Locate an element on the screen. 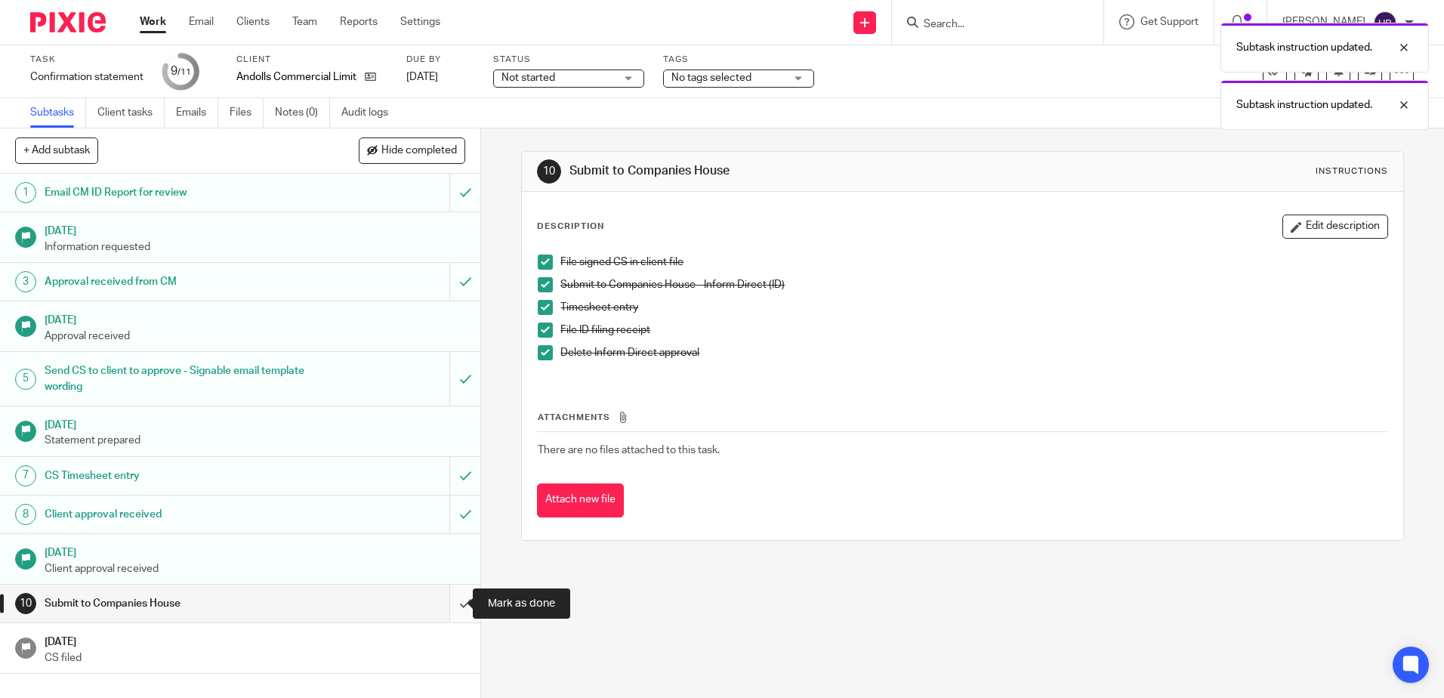 The width and height of the screenshot is (1444, 698). p: Description is located at coordinates (570, 227).